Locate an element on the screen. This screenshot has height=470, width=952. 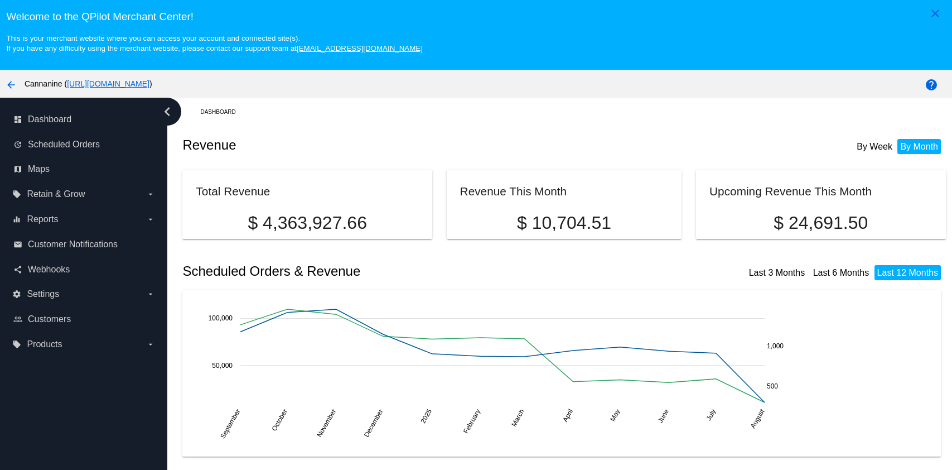
span: Retain & Grow is located at coordinates (56, 194).